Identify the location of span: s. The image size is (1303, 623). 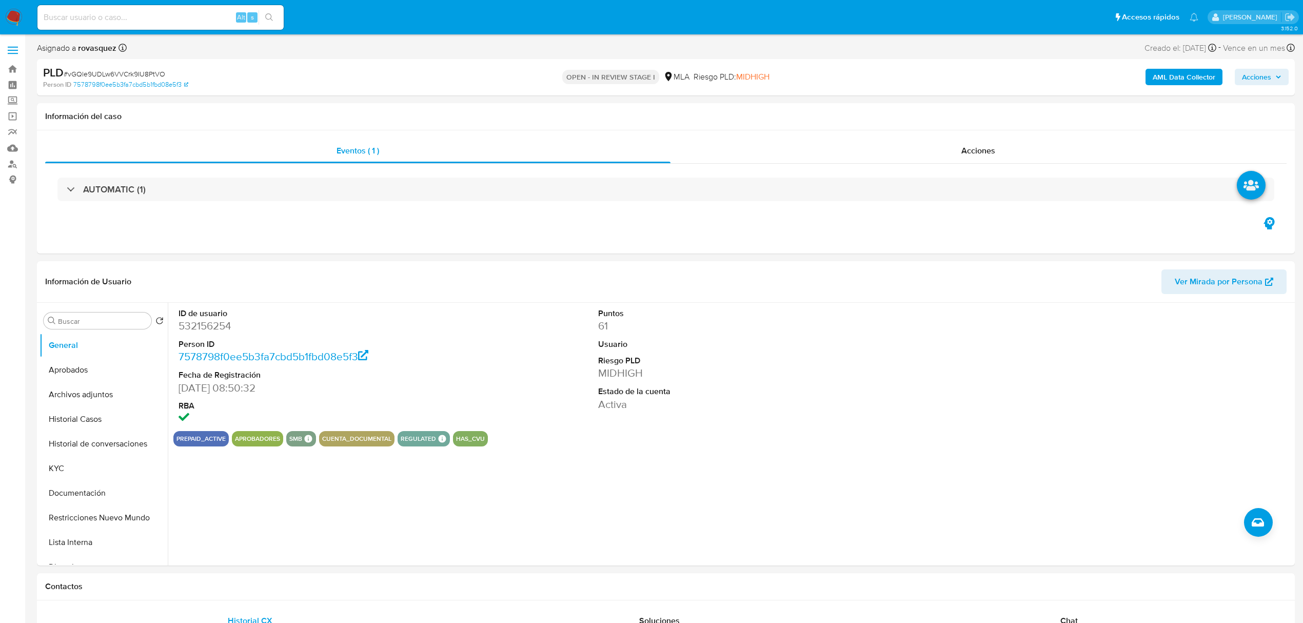
(252, 17).